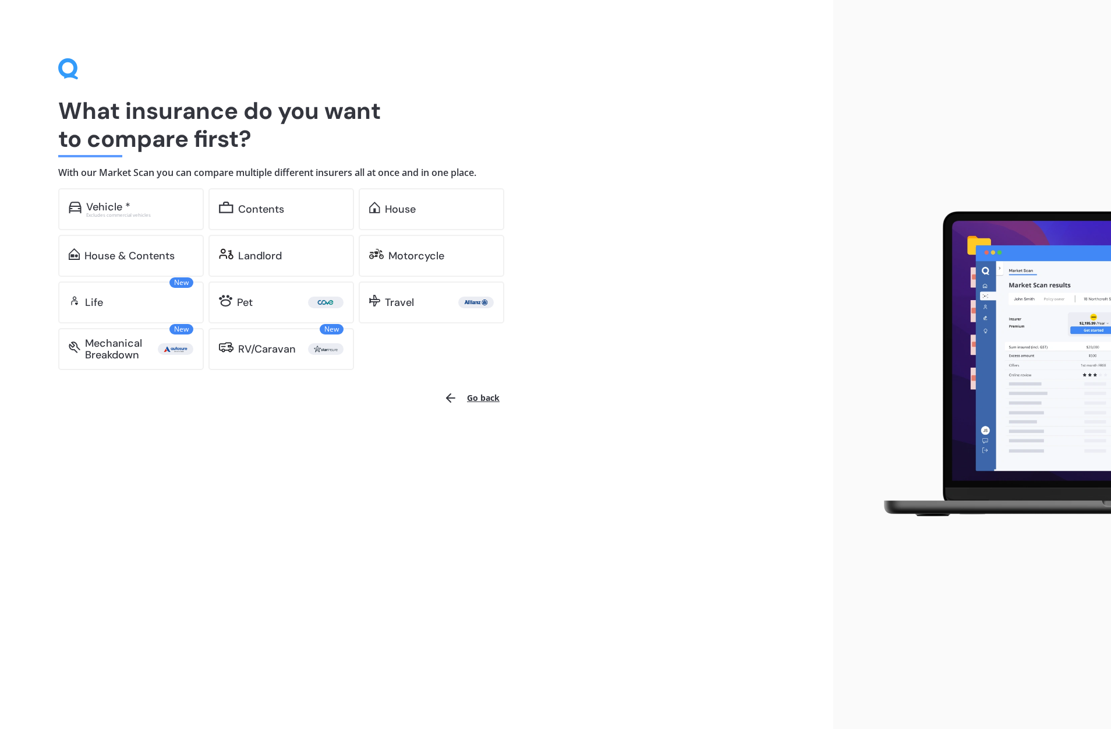  Describe the element at coordinates (140, 215) in the screenshot. I see `div: Excludes commercial vehicles` at that location.